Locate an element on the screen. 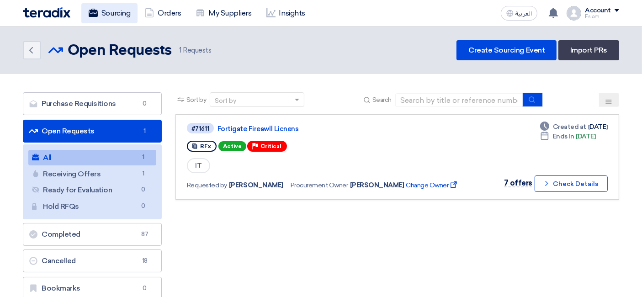 This screenshot has width=642, height=297. a: Orders is located at coordinates (163, 13).